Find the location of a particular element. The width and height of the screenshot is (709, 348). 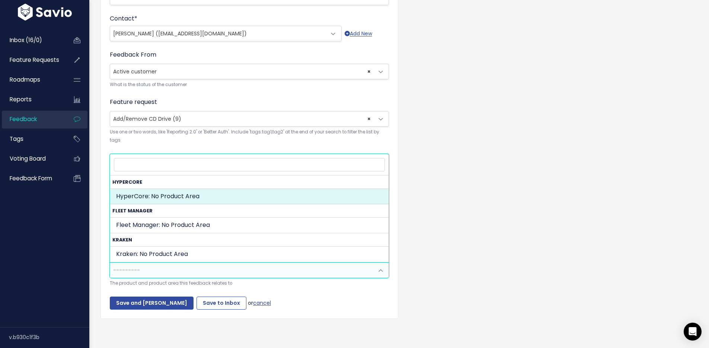

span: Tags is located at coordinates (16, 139).